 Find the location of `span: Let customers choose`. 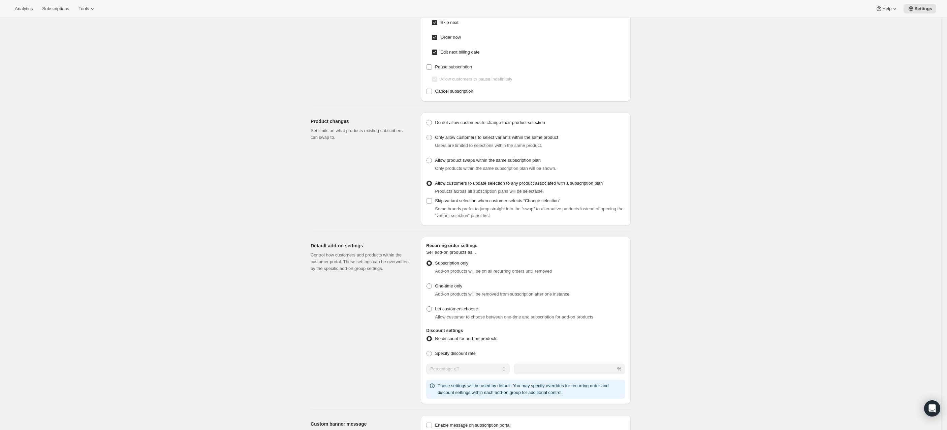

span: Let customers choose is located at coordinates (456, 309).